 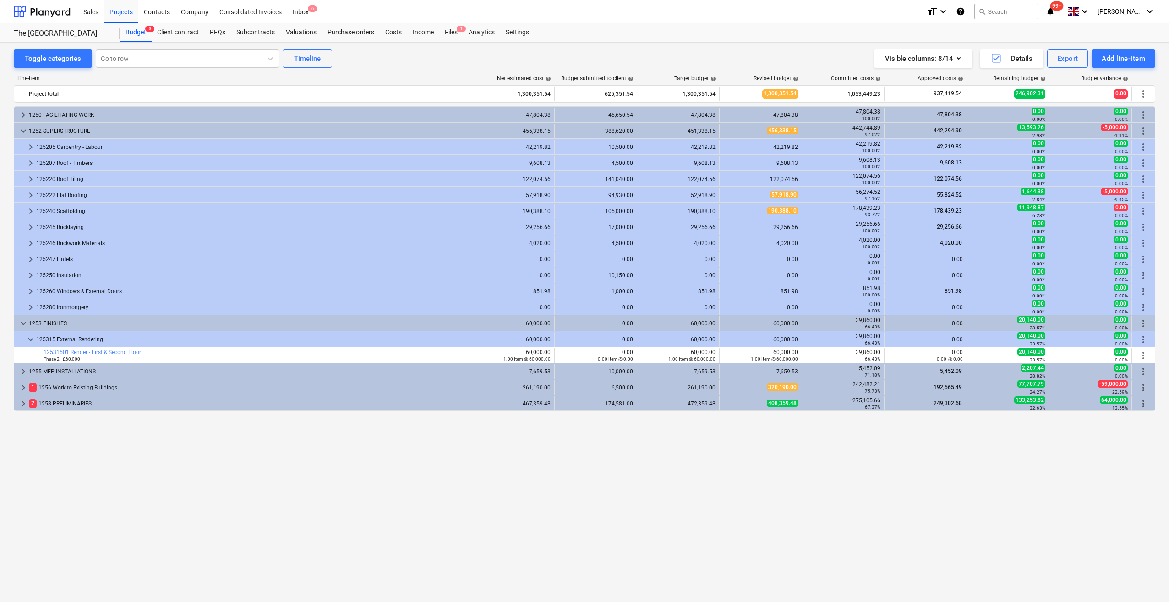 I want to click on div: 57,918.90, so click(x=513, y=195).